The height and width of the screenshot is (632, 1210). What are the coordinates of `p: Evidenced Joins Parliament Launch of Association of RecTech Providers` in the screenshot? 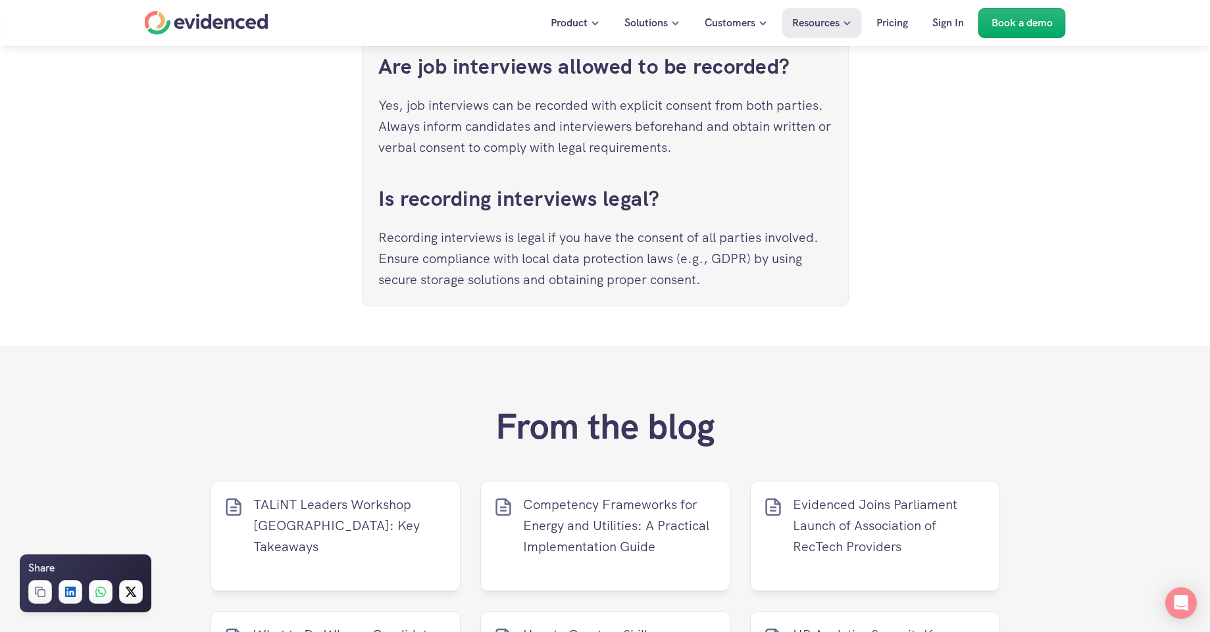 It's located at (890, 526).